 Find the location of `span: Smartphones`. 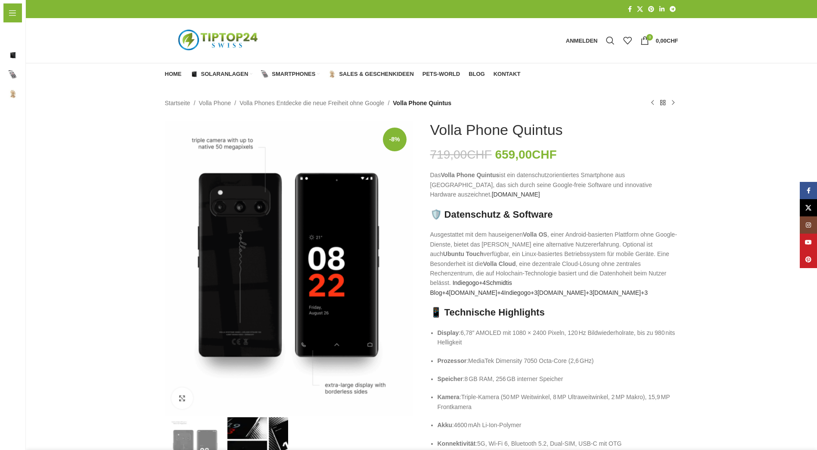

span: Smartphones is located at coordinates (293, 74).